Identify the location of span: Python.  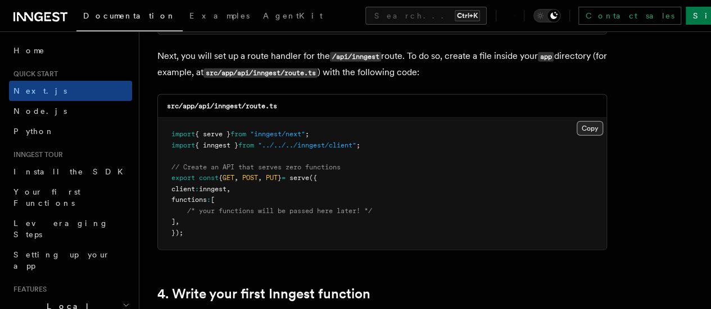
(34, 131).